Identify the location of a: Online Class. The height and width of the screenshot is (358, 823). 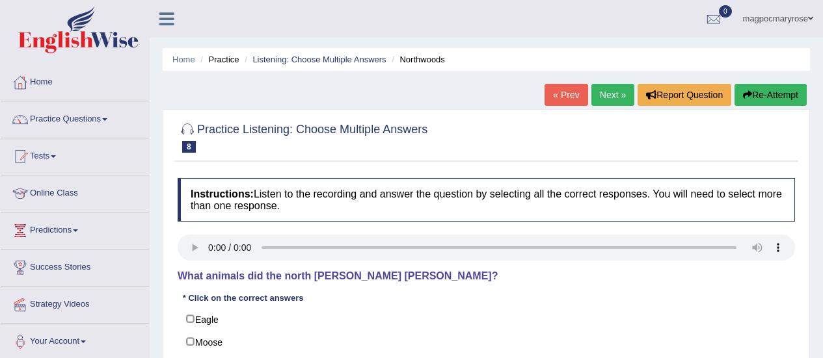
(75, 192).